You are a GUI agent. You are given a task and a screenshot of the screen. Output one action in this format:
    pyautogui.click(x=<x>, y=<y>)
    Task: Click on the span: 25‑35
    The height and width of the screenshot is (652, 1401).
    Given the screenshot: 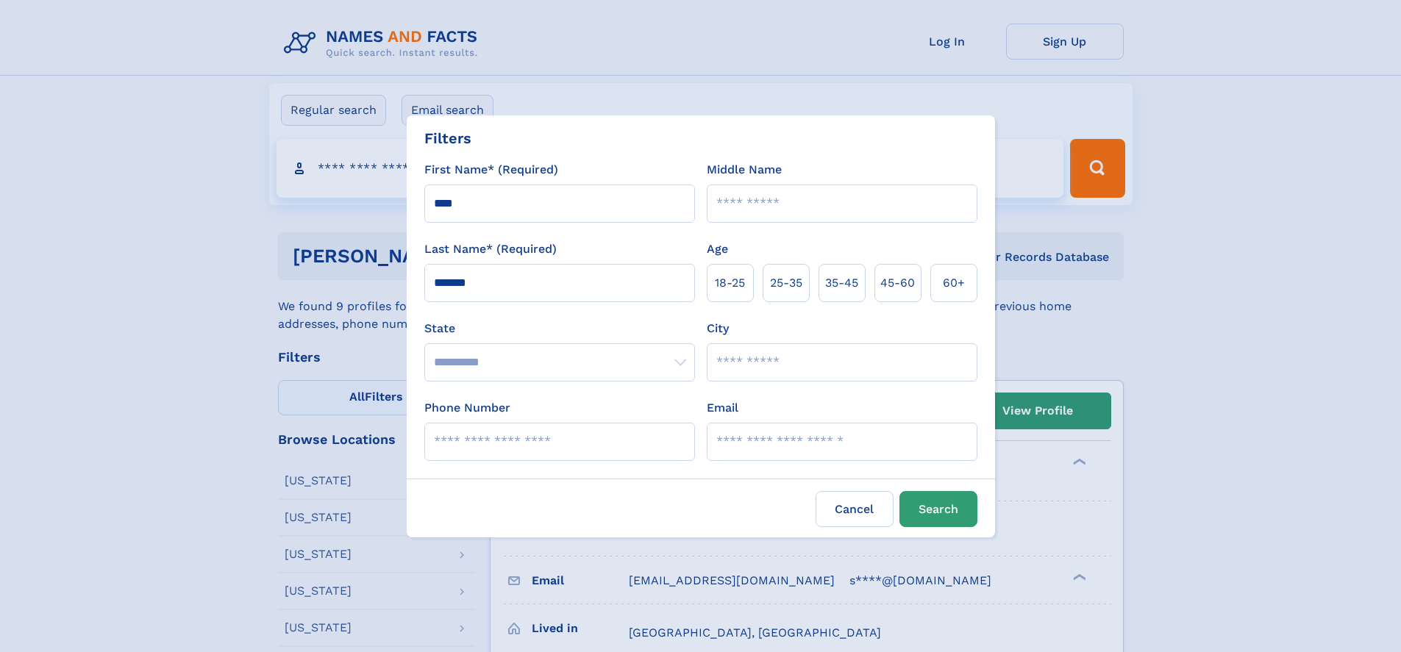 What is the action you would take?
    pyautogui.click(x=786, y=283)
    